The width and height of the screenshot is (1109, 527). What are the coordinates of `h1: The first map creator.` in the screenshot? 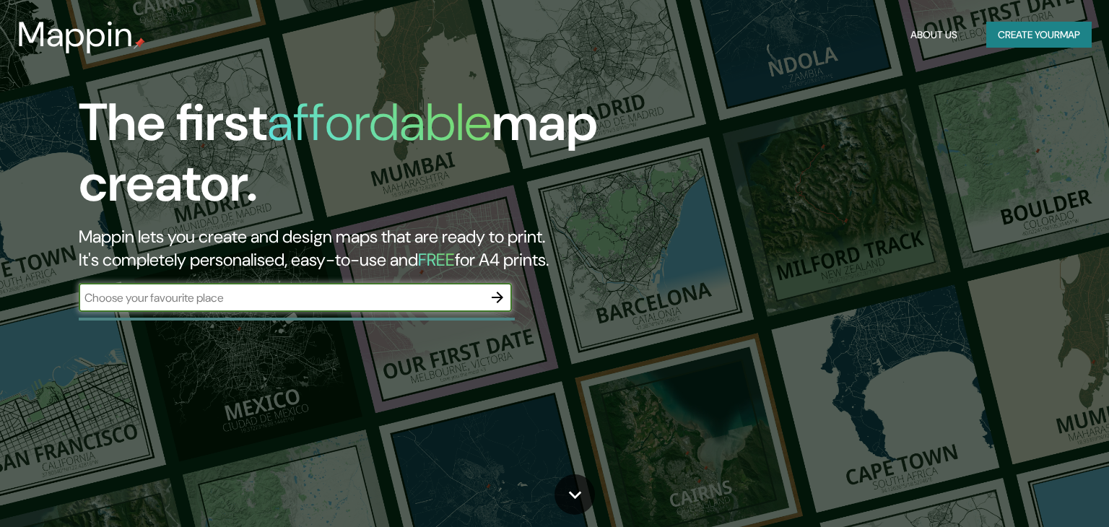 It's located at (356, 159).